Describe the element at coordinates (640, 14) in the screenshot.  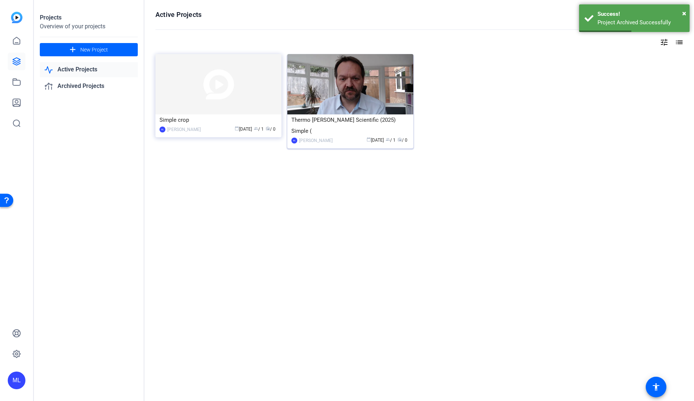
I see `div: Success!` at that location.